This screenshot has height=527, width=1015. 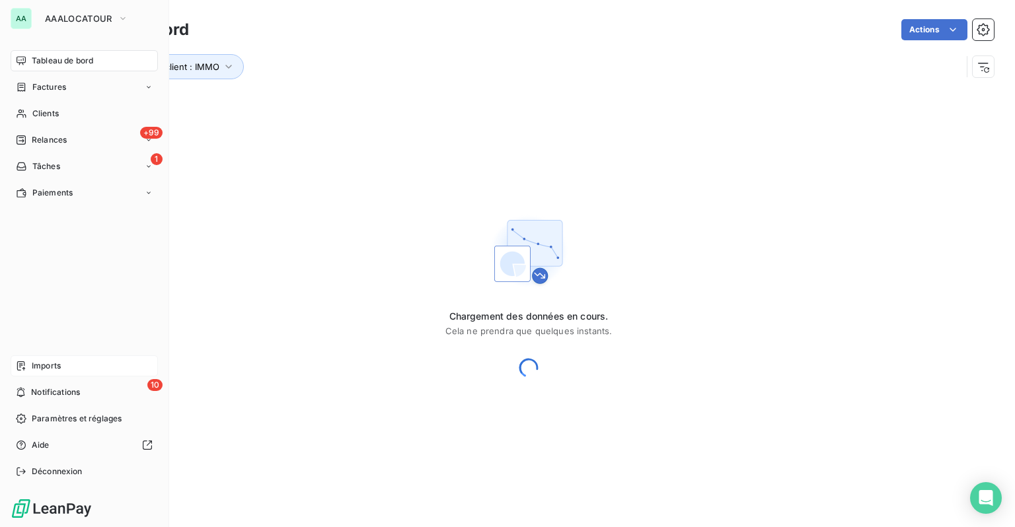 I want to click on a: Aide, so click(x=84, y=445).